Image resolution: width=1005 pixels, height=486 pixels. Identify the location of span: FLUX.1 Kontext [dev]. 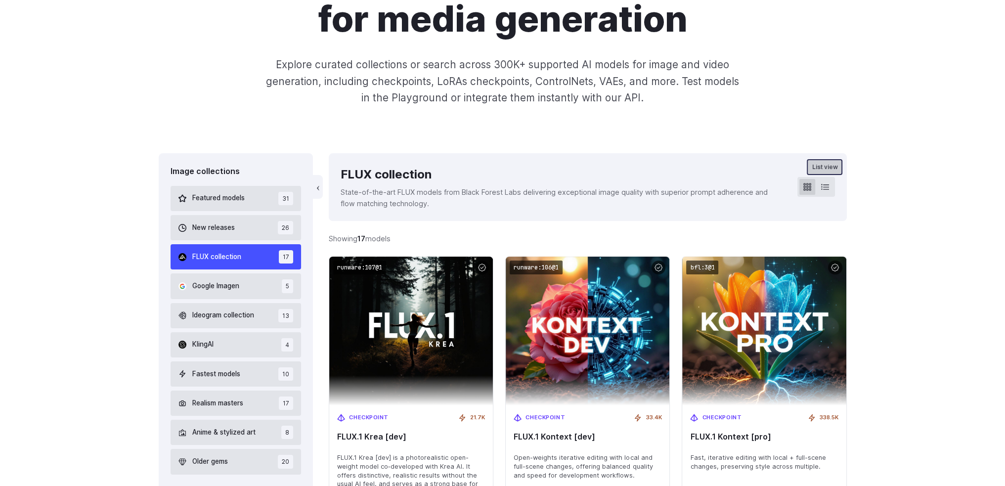
(587, 436).